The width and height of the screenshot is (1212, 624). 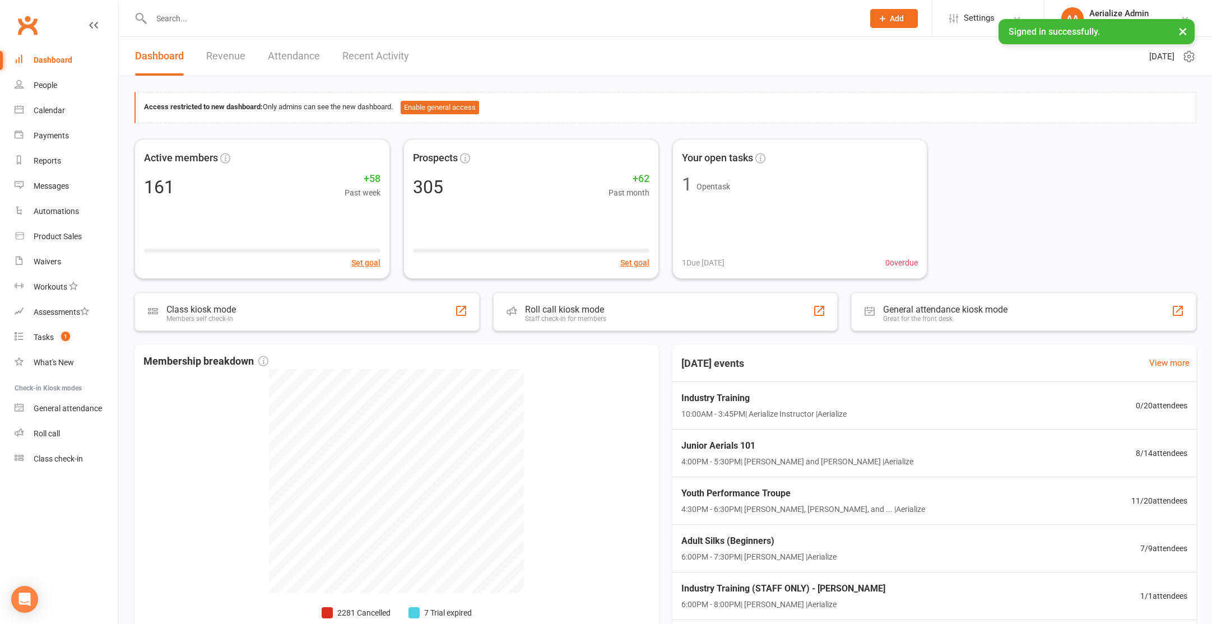 I want to click on span: Past month, so click(x=629, y=193).